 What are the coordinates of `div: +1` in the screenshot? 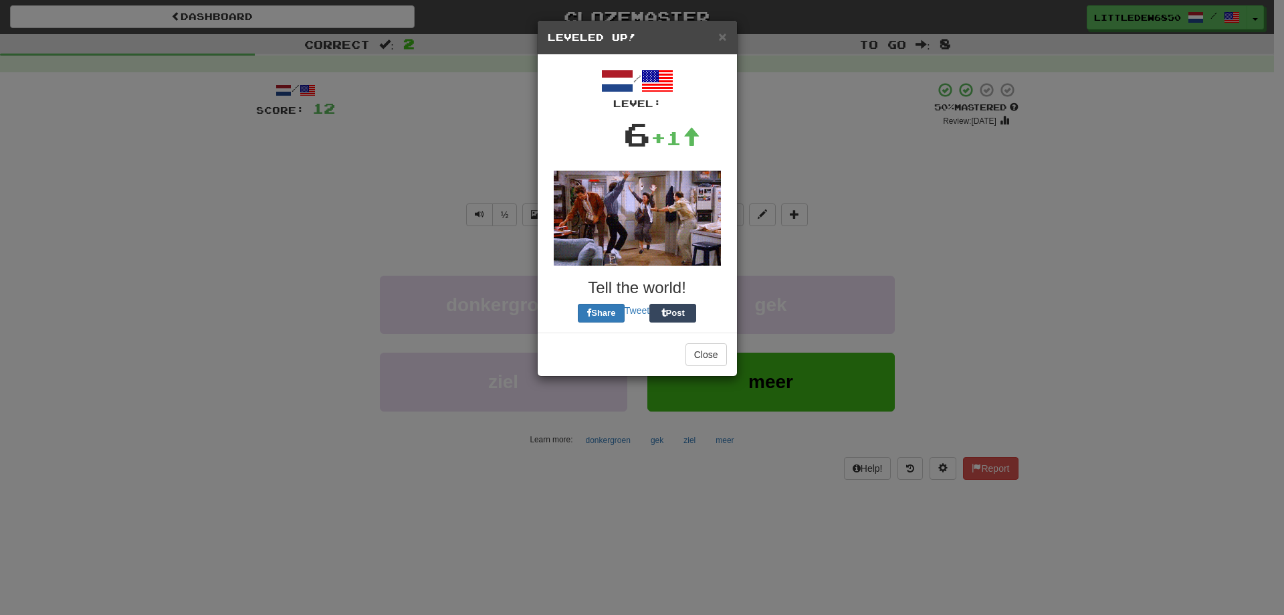 It's located at (676, 138).